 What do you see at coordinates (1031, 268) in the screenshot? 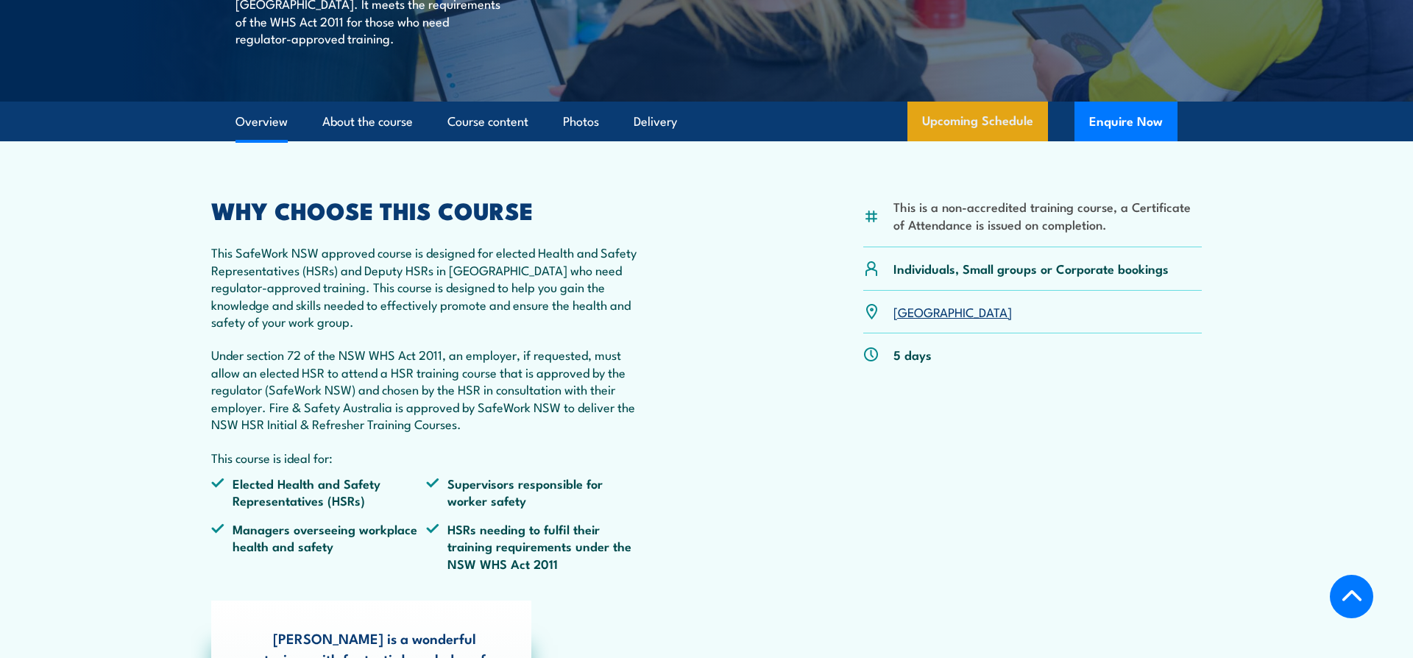
I see `p: Individuals, Small groups or Corporate bookings` at bounding box center [1031, 268].